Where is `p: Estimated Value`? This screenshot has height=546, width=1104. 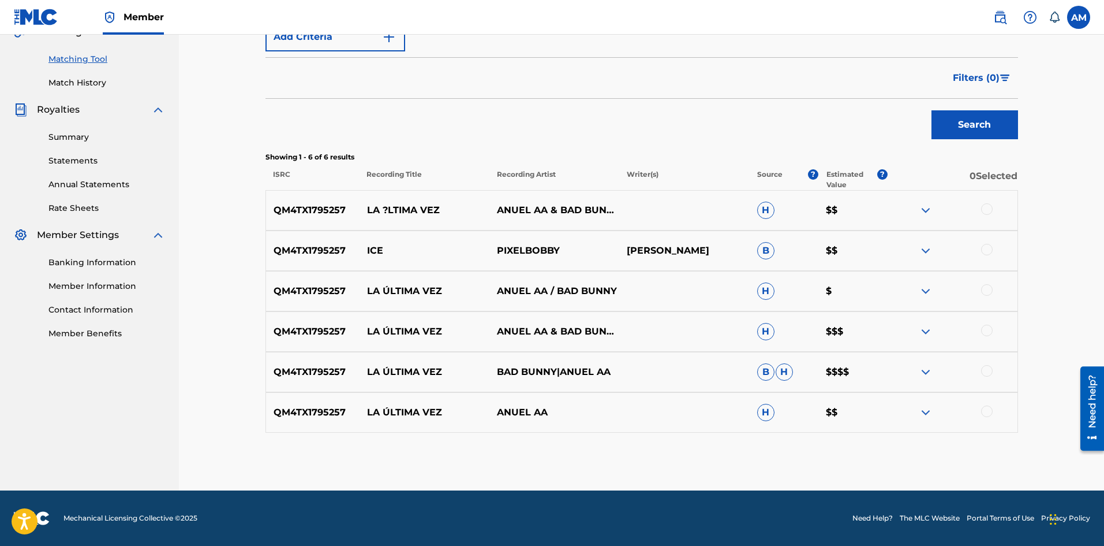 p: Estimated Value is located at coordinates (852, 180).